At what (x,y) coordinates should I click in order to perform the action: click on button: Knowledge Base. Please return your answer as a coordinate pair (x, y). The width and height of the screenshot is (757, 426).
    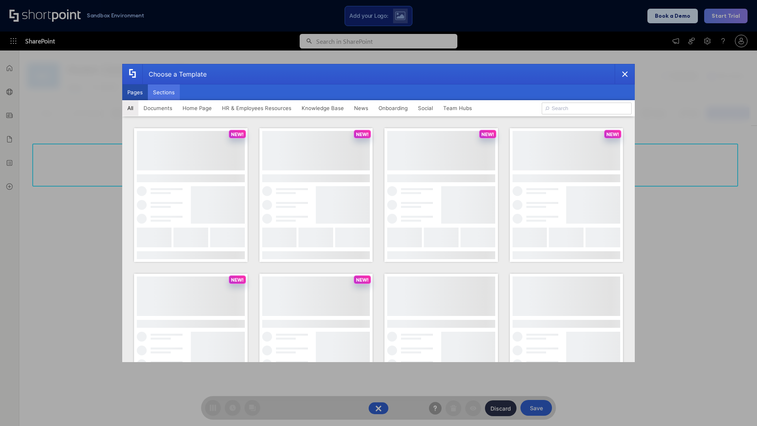
    Looking at the image, I should click on (323, 108).